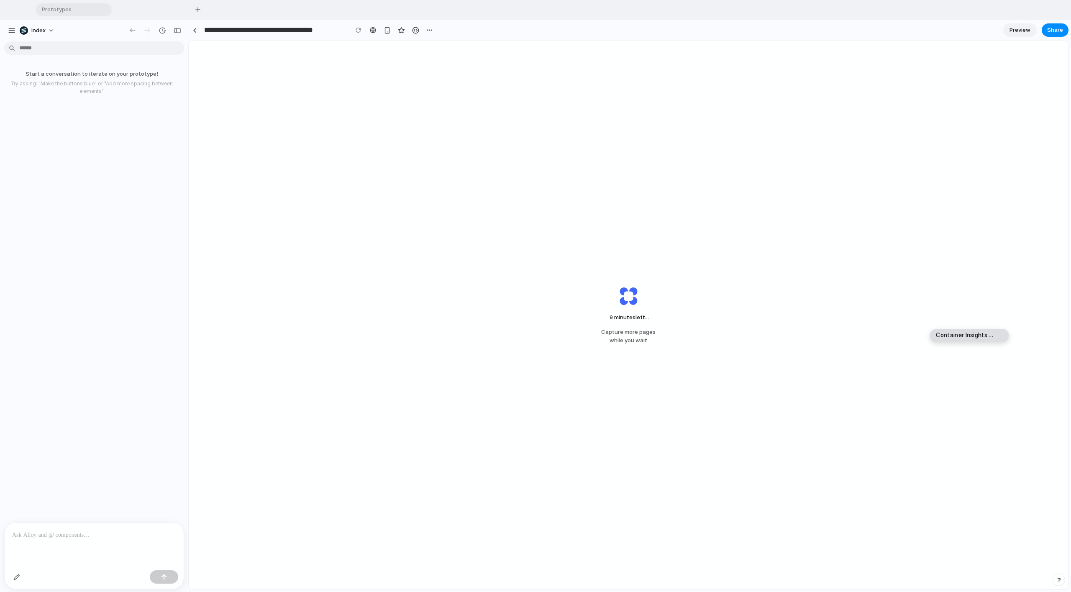 Image resolution: width=1071 pixels, height=592 pixels. What do you see at coordinates (628, 317) in the screenshot?
I see `span: minutes left ...` at bounding box center [628, 317].